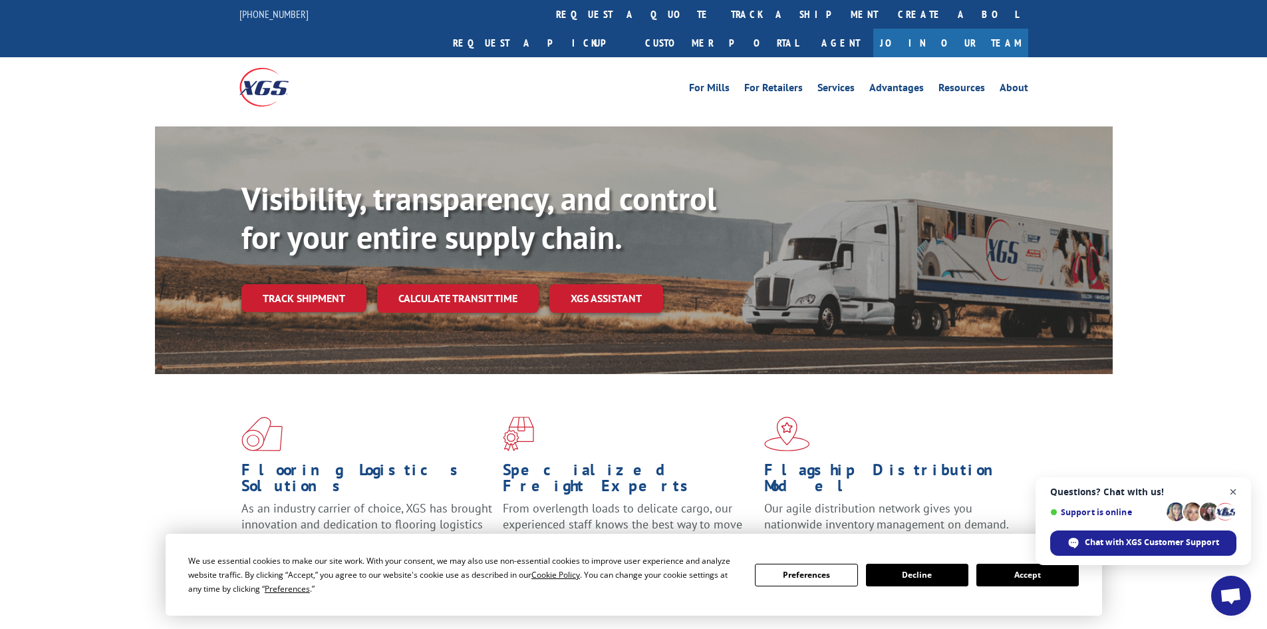 The image size is (1267, 629). What do you see at coordinates (1231, 595) in the screenshot?
I see `div: Open chat` at bounding box center [1231, 595].